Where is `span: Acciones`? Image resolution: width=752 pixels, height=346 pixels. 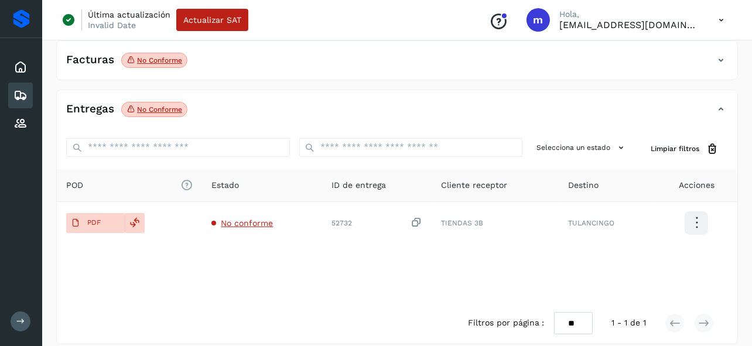
span: Acciones is located at coordinates (696, 185).